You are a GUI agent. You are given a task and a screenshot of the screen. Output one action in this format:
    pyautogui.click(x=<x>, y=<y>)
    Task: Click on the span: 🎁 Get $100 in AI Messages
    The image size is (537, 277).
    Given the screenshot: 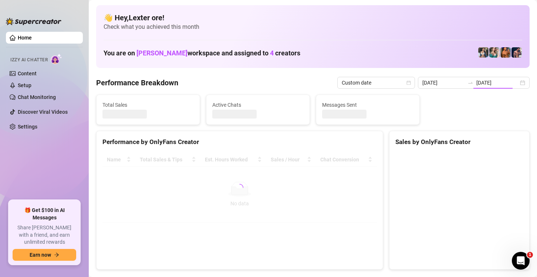 What is the action you would take?
    pyautogui.click(x=44, y=214)
    